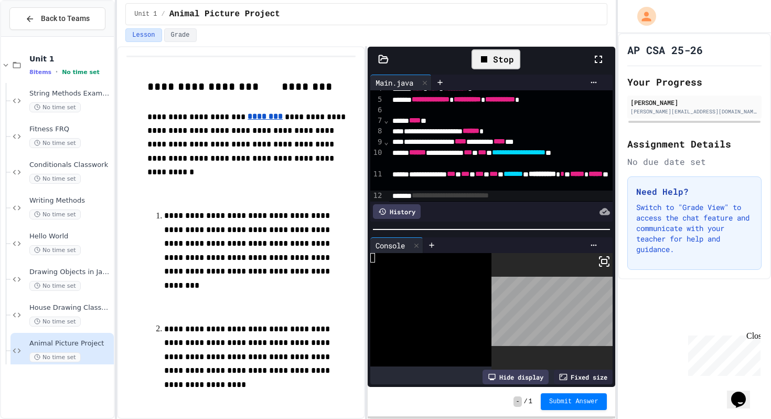 The width and height of the screenshot is (771, 419). What do you see at coordinates (496, 59) in the screenshot?
I see `div: Stop` at bounding box center [496, 59].